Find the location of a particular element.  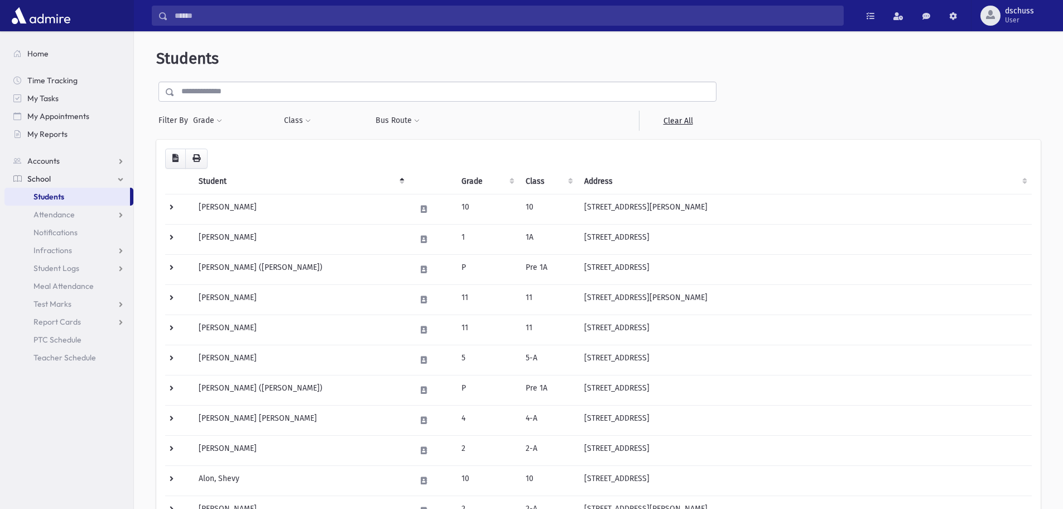

a: PTC Schedule is located at coordinates (69, 339).